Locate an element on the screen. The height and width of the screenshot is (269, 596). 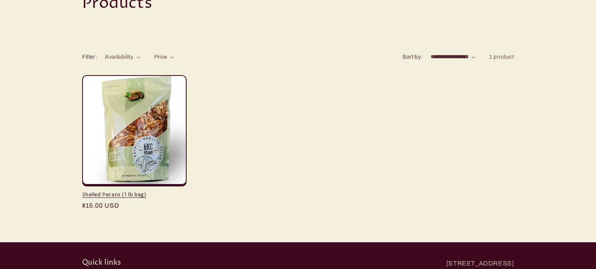
label: Sort by: is located at coordinates (412, 57).